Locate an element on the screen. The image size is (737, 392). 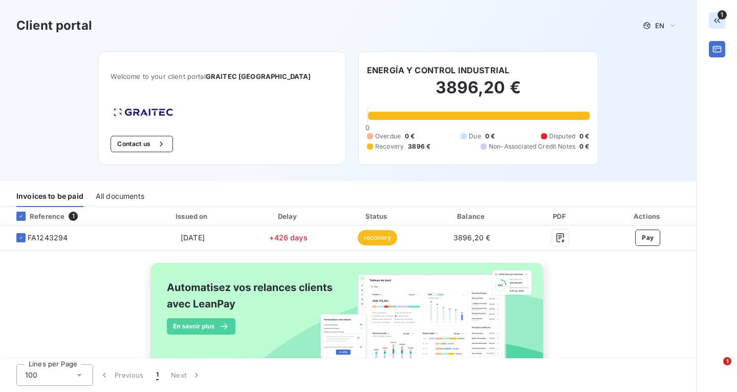
span: Due is located at coordinates (475, 136).